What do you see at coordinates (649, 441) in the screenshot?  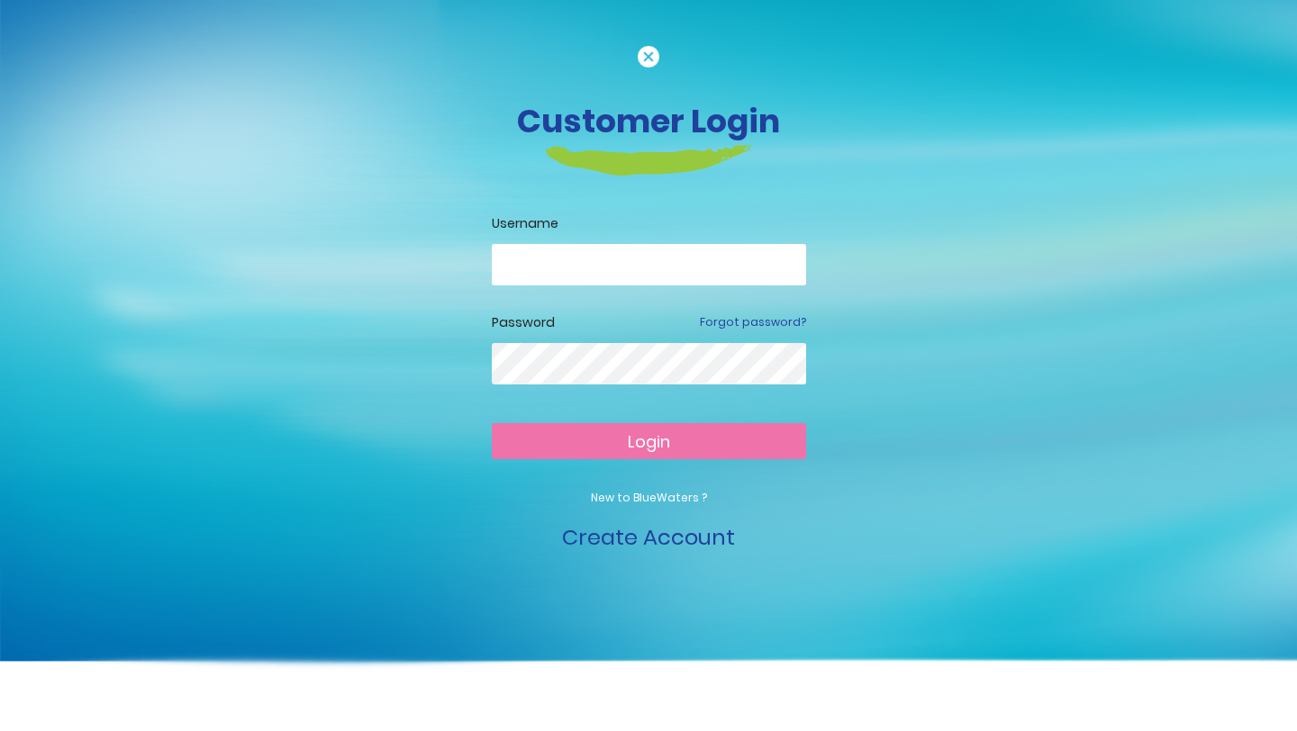 I see `button: Login` at bounding box center [649, 441].